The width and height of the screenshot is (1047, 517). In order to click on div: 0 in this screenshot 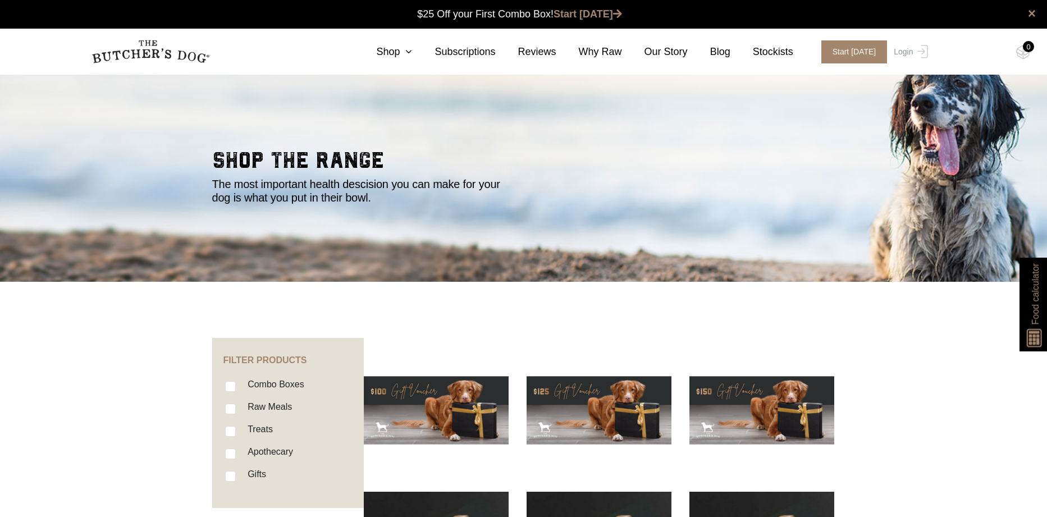, I will do `click(1028, 47)`.